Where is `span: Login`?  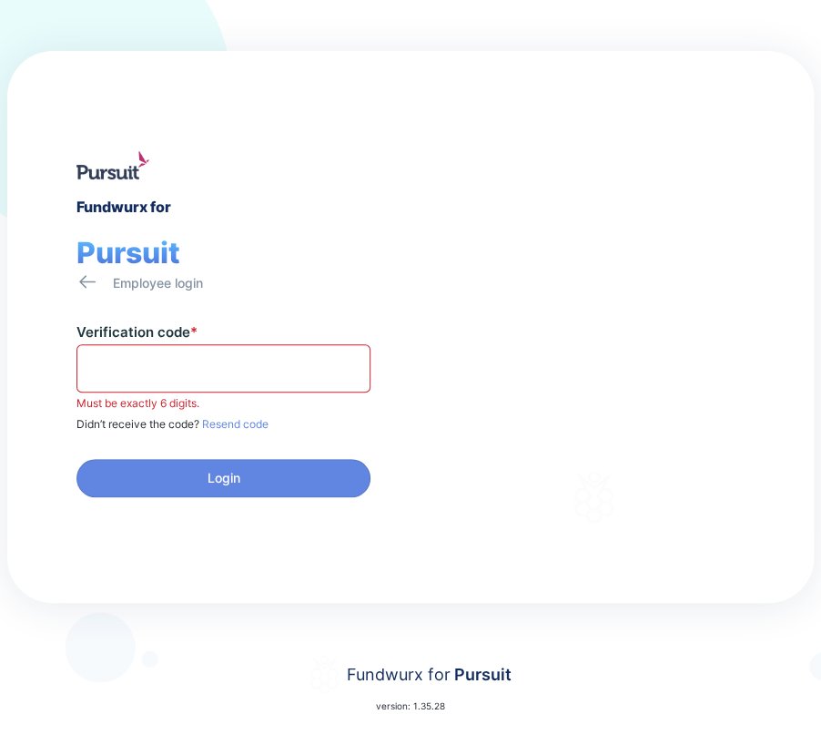
span: Login is located at coordinates (224, 478).